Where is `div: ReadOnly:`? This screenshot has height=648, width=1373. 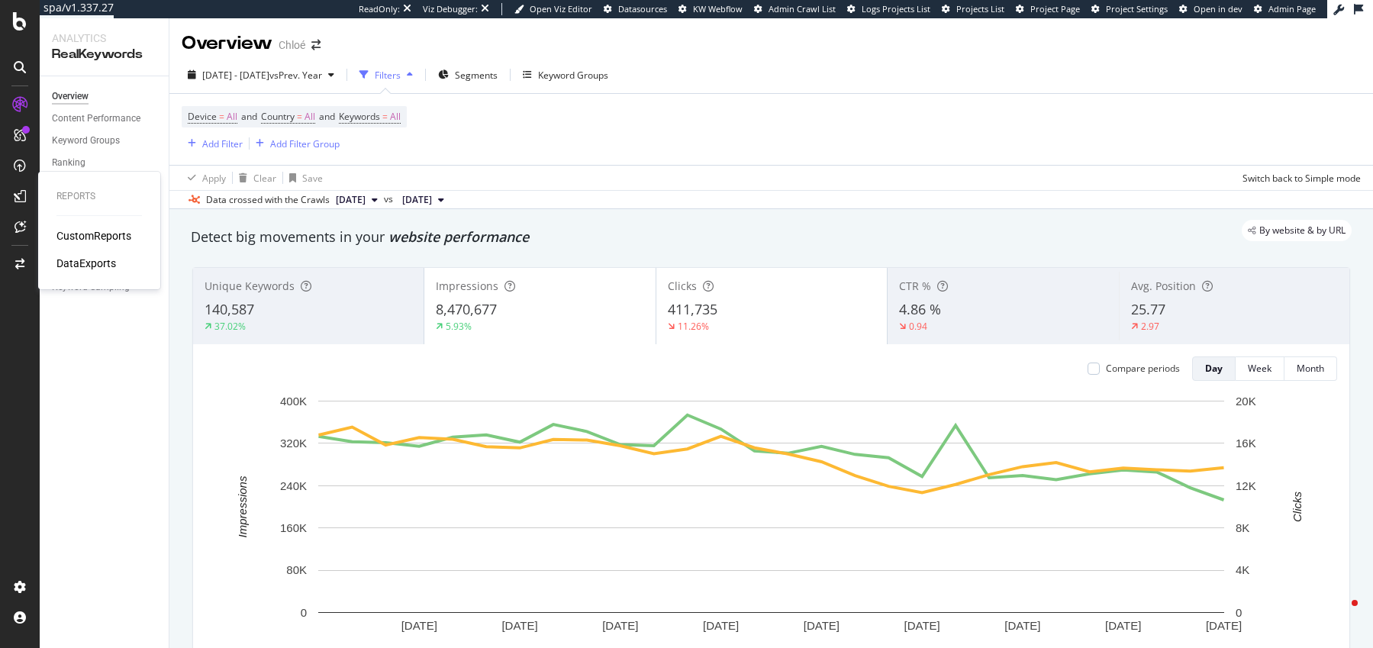 div: ReadOnly: is located at coordinates (379, 9).